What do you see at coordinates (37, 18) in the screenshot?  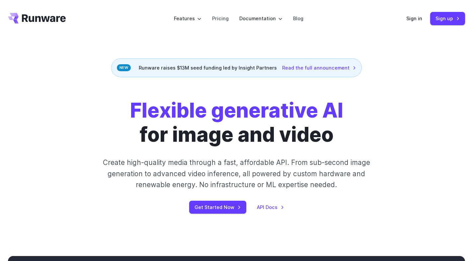 I see `a: Go to /` at bounding box center [37, 18].